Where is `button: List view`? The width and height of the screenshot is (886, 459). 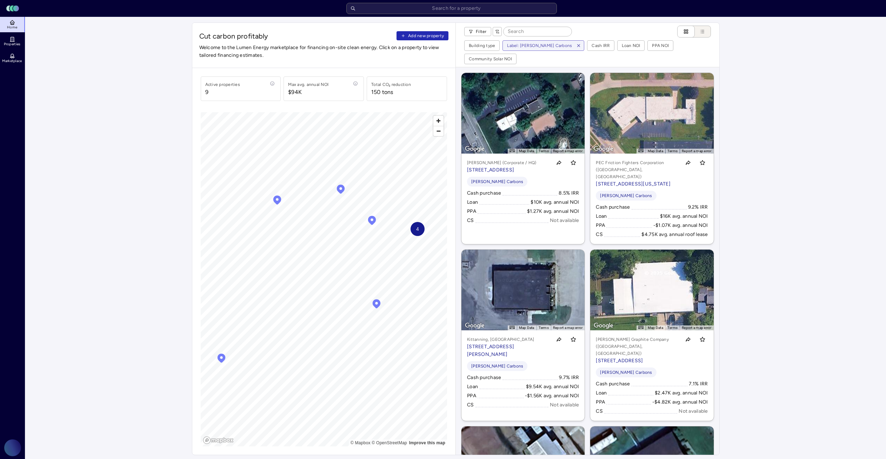
button: List view is located at coordinates (700, 32).